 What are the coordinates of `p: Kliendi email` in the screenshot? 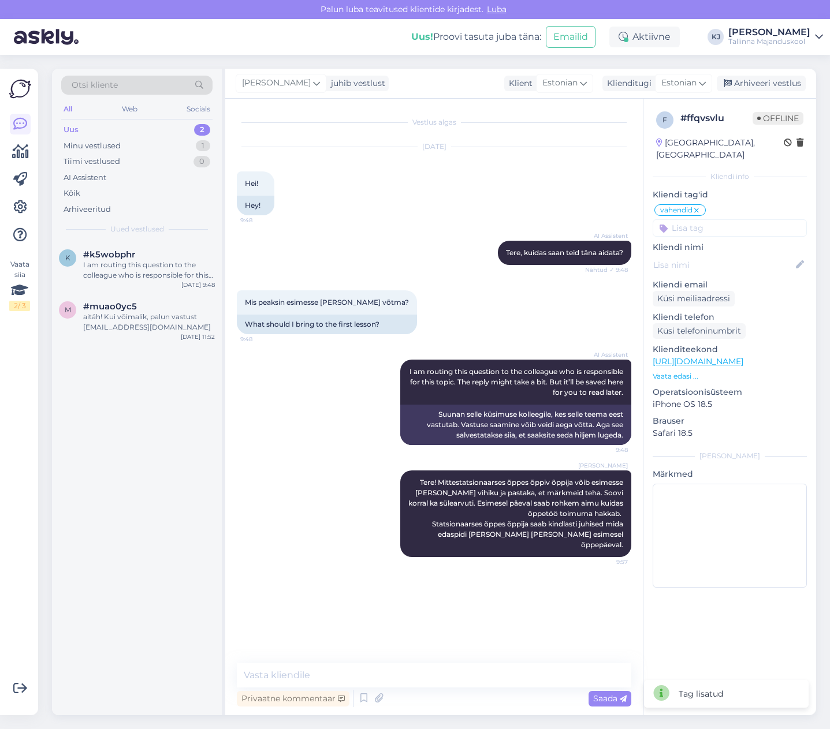 It's located at (729, 285).